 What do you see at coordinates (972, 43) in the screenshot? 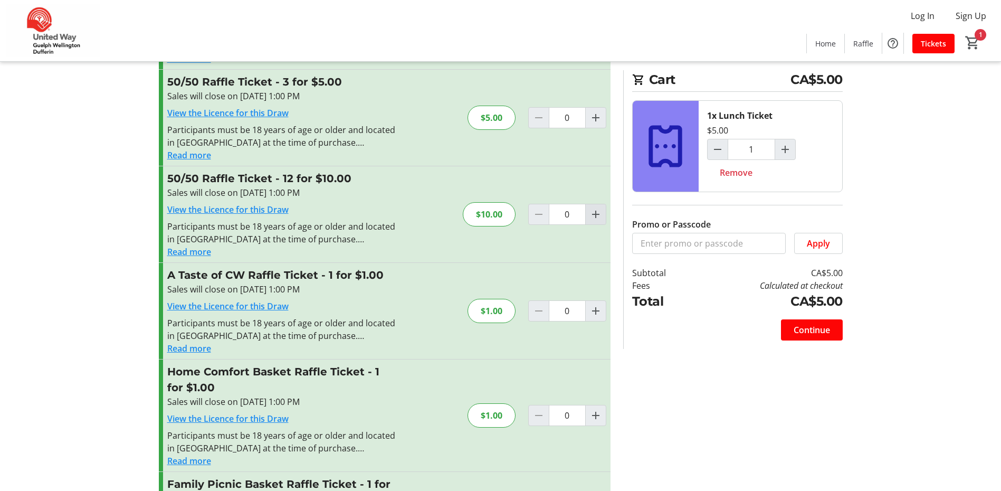
I see `button: Cart` at bounding box center [972, 43].